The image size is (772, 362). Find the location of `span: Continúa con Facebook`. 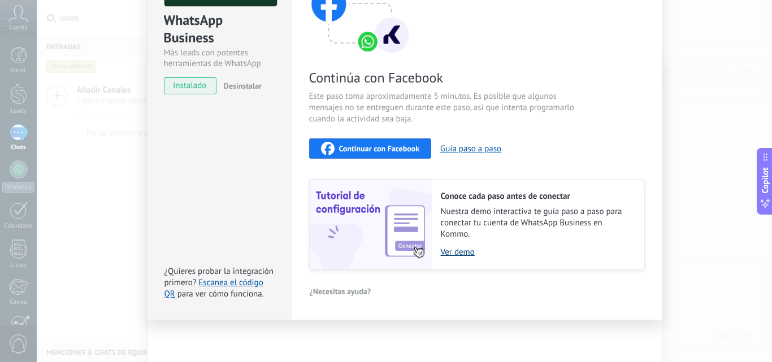

span: Continúa con Facebook is located at coordinates (444, 77).